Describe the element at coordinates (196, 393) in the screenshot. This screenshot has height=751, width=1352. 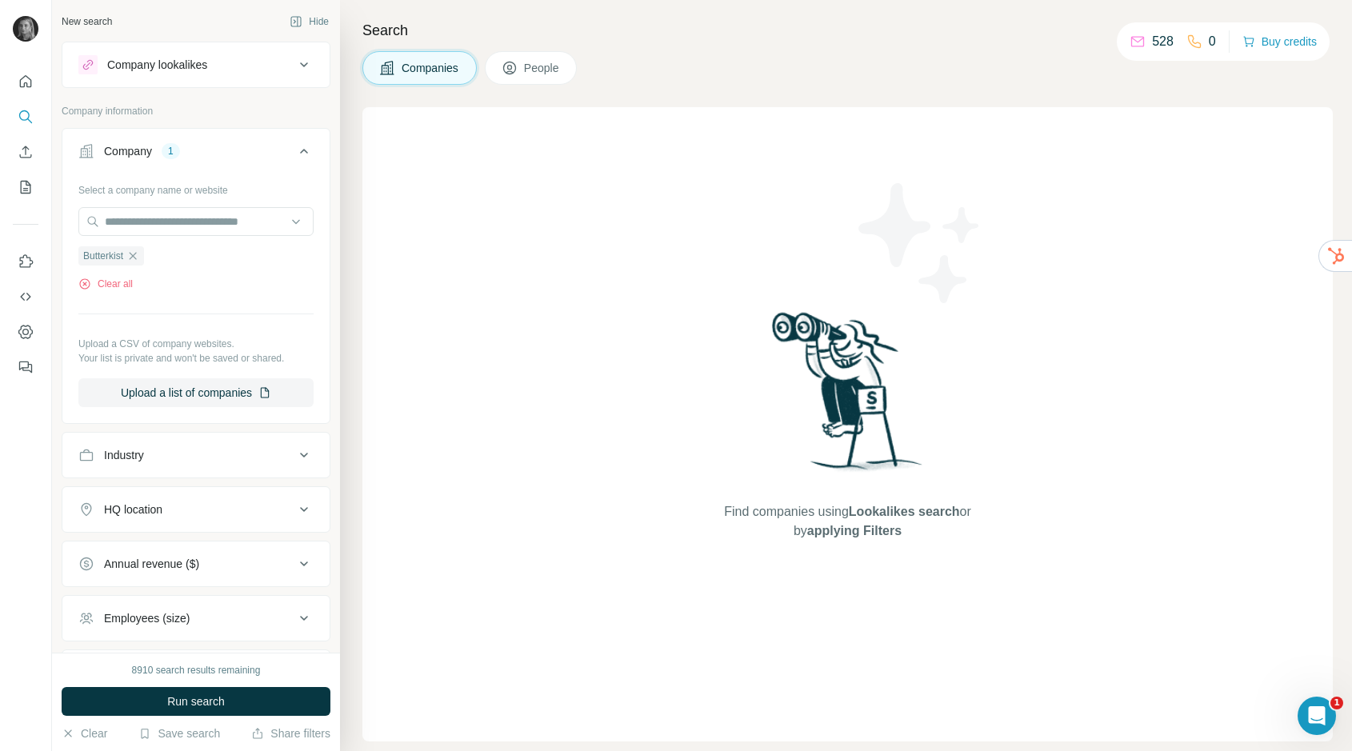
I see `button: Upload a list of companies` at that location.